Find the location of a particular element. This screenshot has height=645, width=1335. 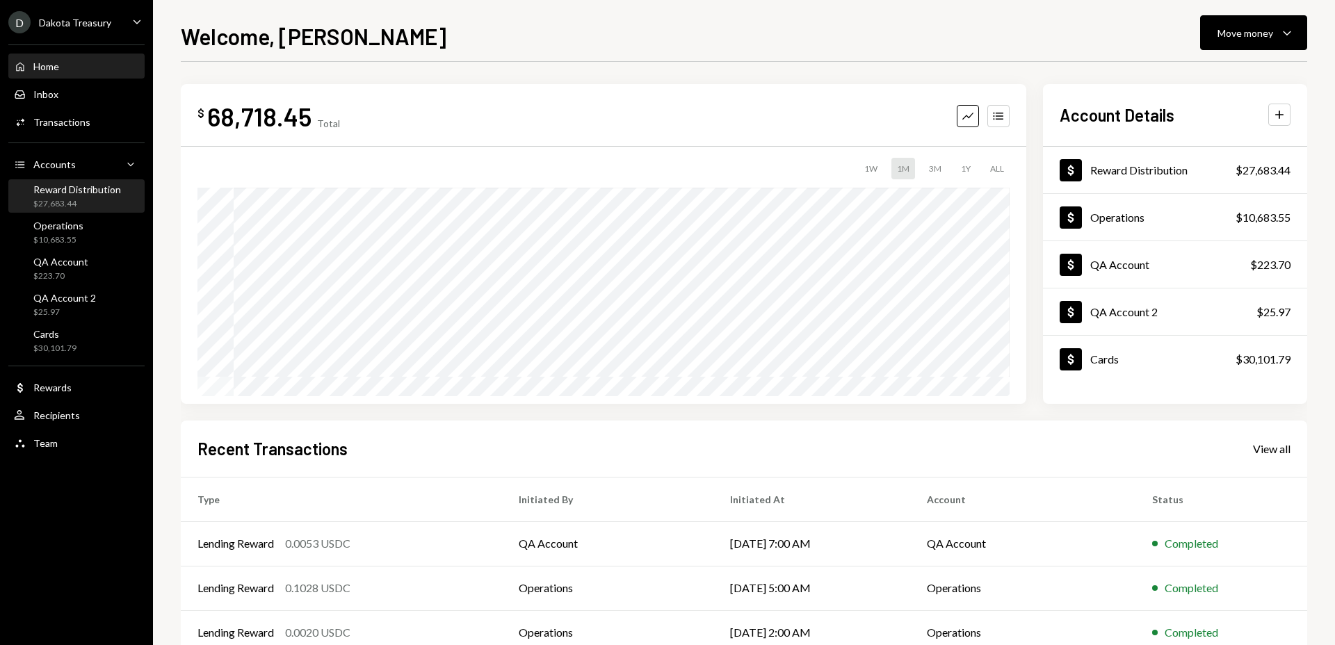

th: Initiated By is located at coordinates (608, 499).